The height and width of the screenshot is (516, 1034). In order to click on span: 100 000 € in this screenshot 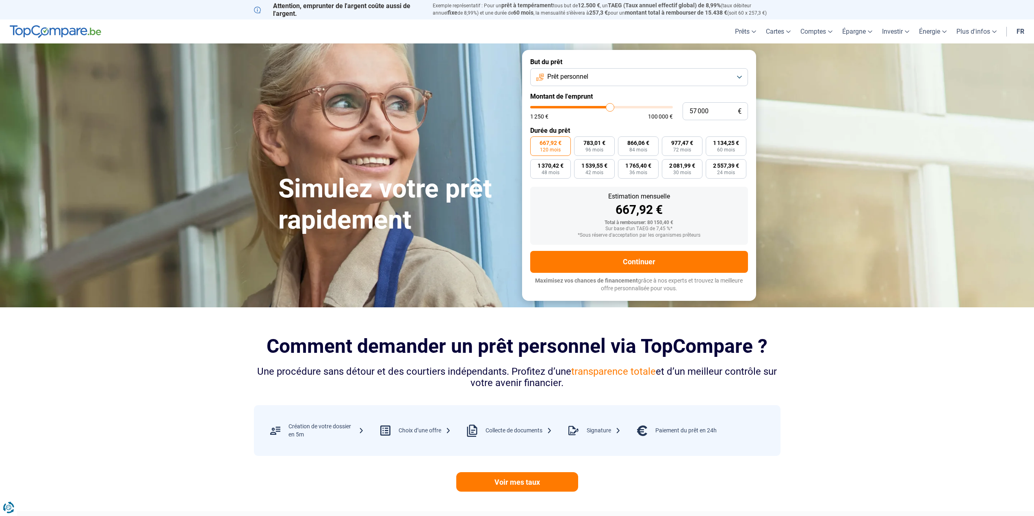, I will do `click(660, 117)`.